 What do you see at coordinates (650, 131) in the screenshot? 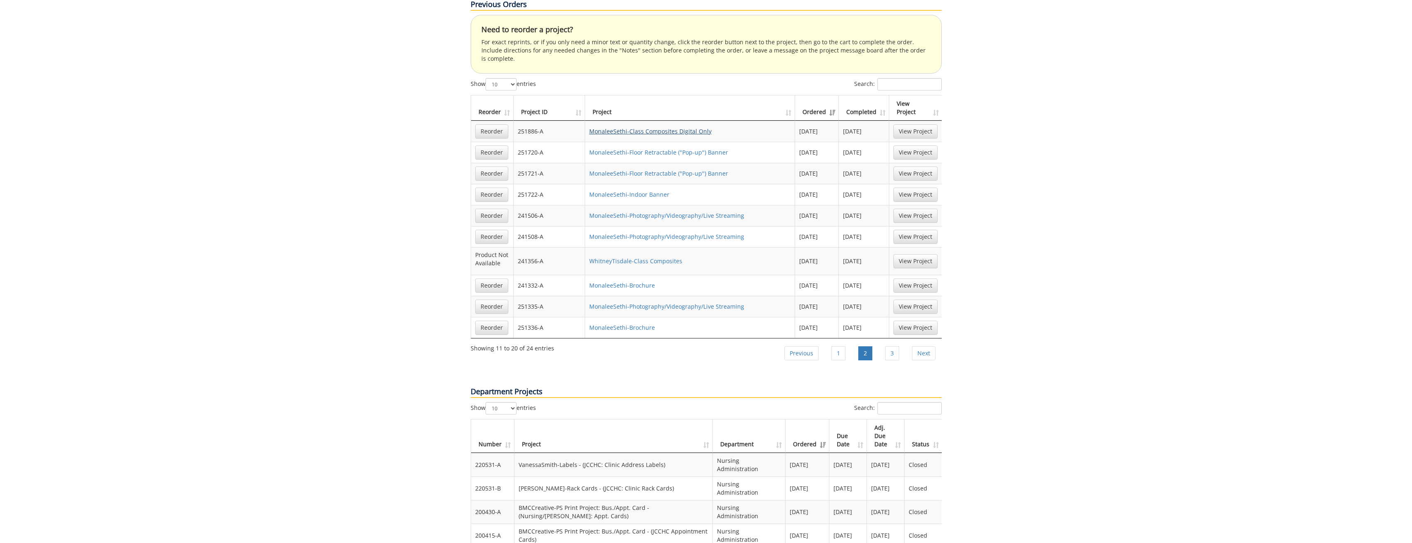
I see `a: MonaleeSethi-Class Composites Digital Only` at bounding box center [650, 131].